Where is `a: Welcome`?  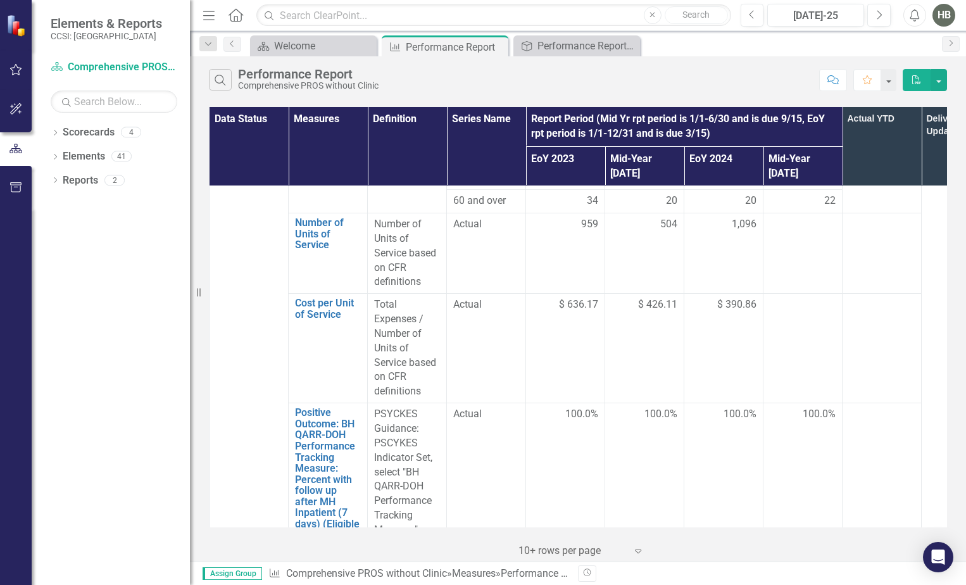
a: Welcome is located at coordinates (313, 46).